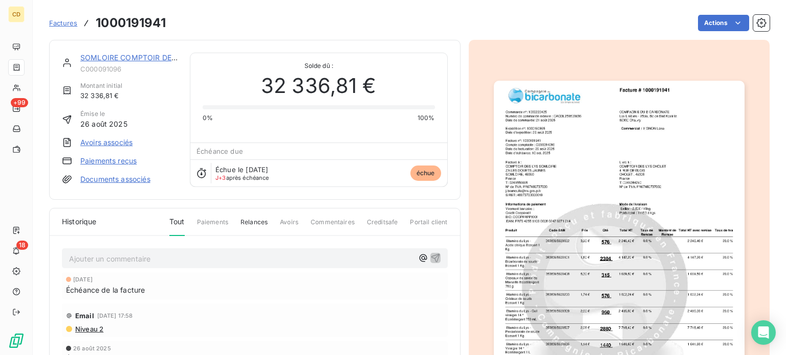 Image resolution: width=786 pixels, height=355 pixels. Describe the element at coordinates (16, 14) in the screenshot. I see `div: CD` at that location.